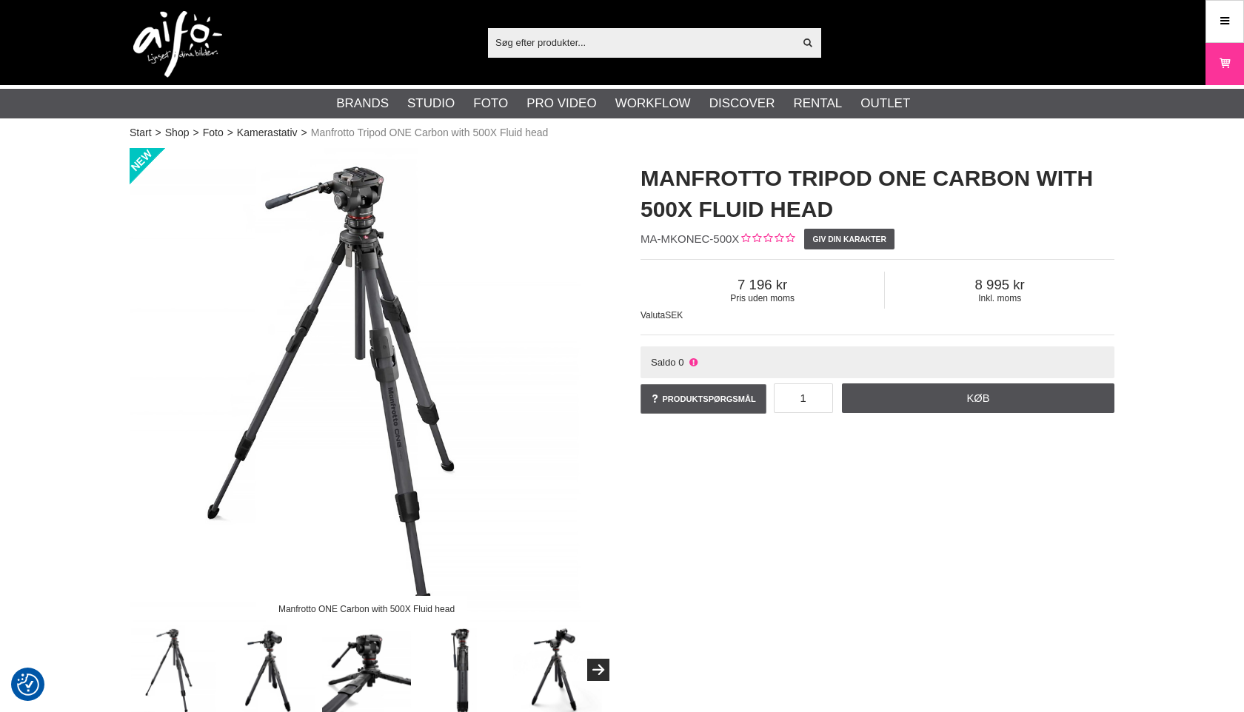 The image size is (1244, 712). Describe the element at coordinates (178, 44) in the screenshot. I see `img: logo.png` at that location.